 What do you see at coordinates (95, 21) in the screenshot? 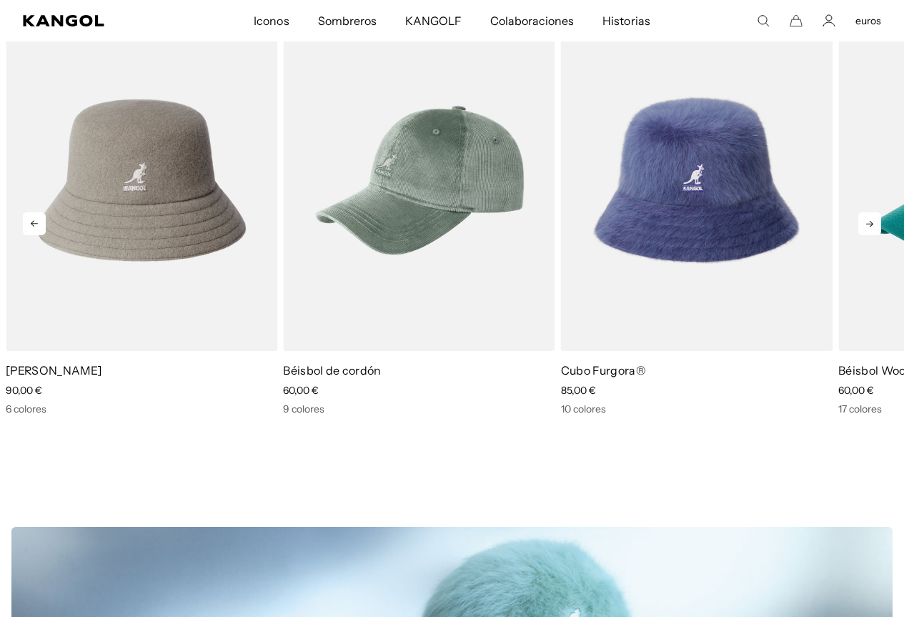
I see `a: Kangol` at bounding box center [95, 21].